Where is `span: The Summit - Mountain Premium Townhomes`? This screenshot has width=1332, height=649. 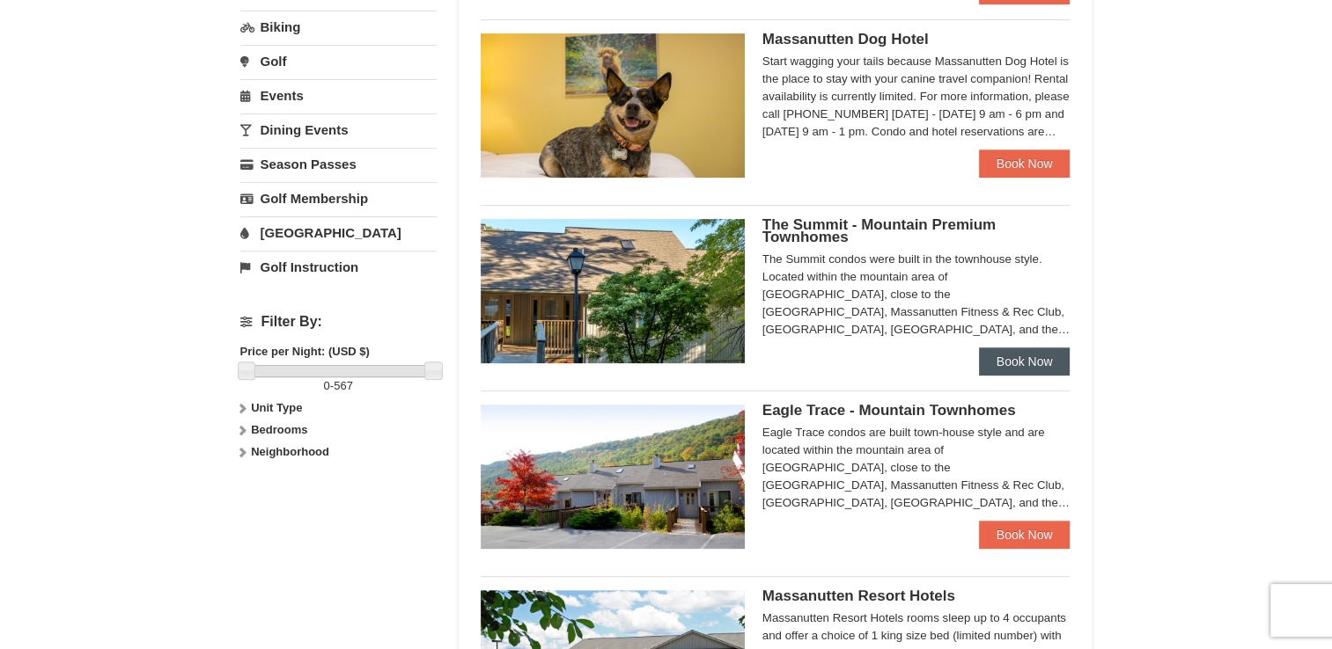
span: The Summit - Mountain Premium Townhomes is located at coordinates (878, 231).